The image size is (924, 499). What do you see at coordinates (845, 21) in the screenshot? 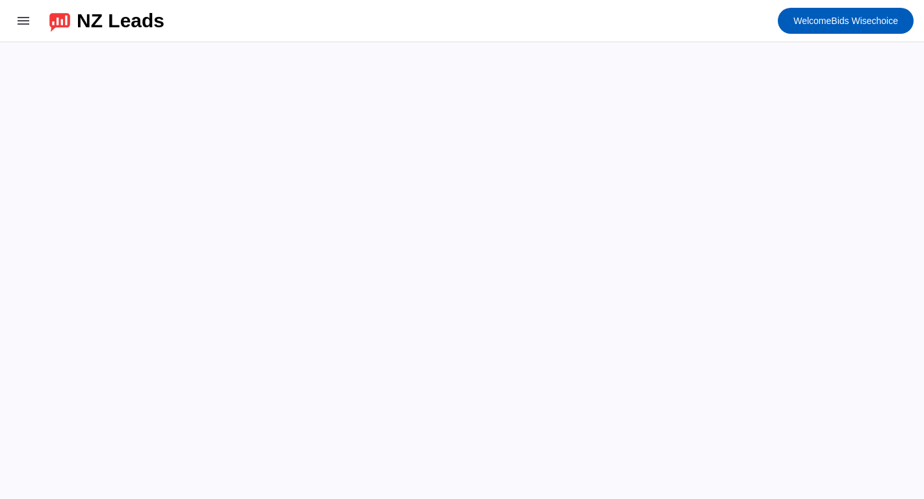
I see `button: WelcomeBids Wisechoice` at bounding box center [845, 21].